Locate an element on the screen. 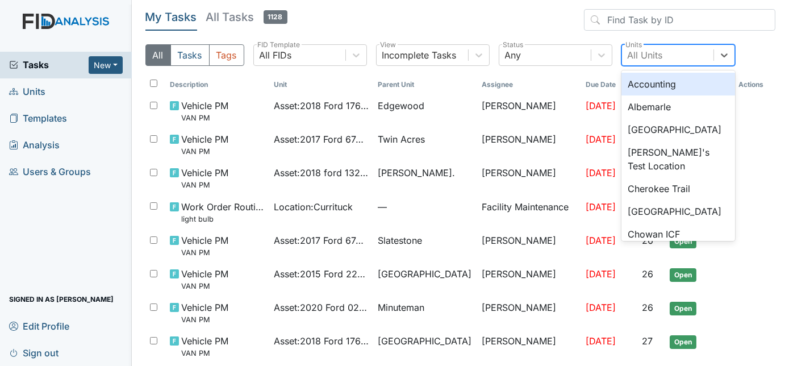 This screenshot has width=789, height=366. span: Units is located at coordinates (27, 91).